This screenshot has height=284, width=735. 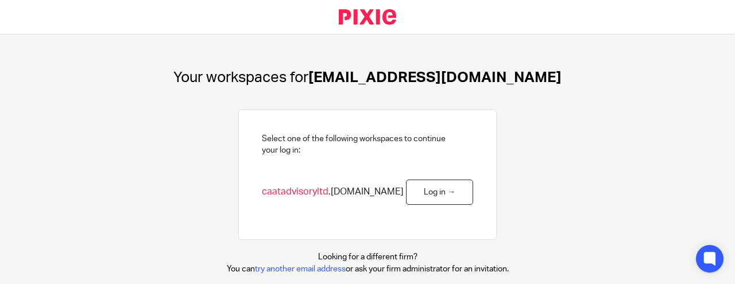 What do you see at coordinates (295, 192) in the screenshot?
I see `span: caatadvisoryltd` at bounding box center [295, 192].